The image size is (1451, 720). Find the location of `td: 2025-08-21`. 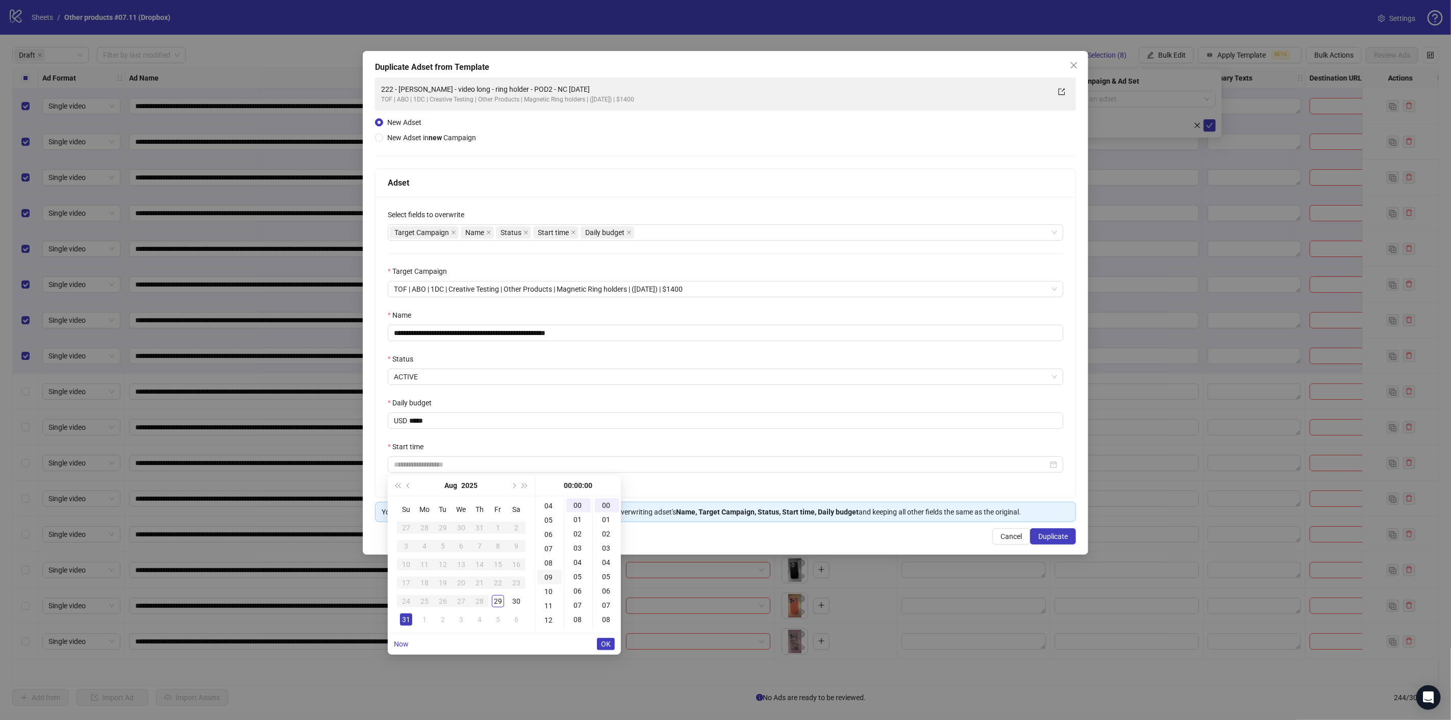

td: 2025-08-21 is located at coordinates (480, 583).